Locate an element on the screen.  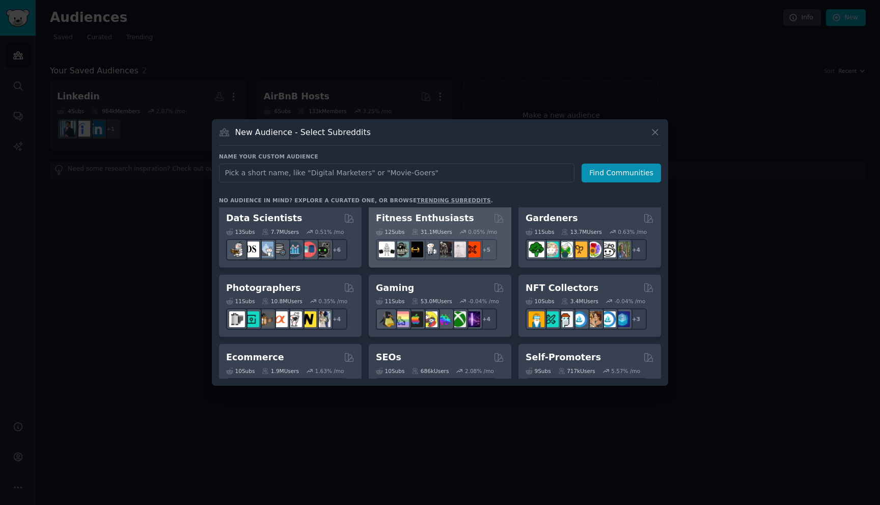
h2: Photographers is located at coordinates (263, 288).